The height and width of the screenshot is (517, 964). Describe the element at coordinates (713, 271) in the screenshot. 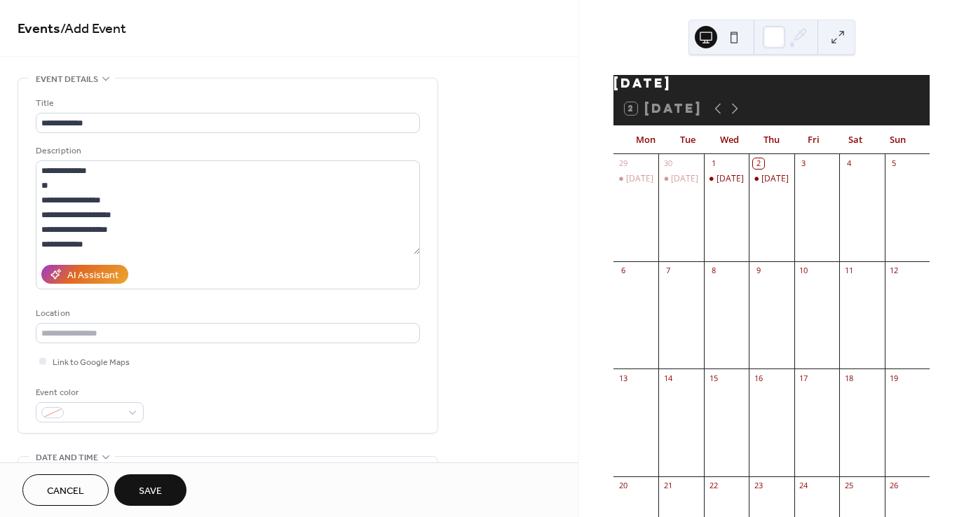

I see `div: 8` at that location.